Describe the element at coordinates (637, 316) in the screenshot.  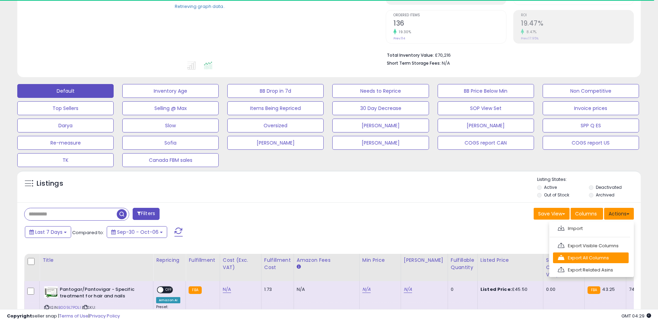
I see `span: 2025-10-14 04:29 GMT` at that location.